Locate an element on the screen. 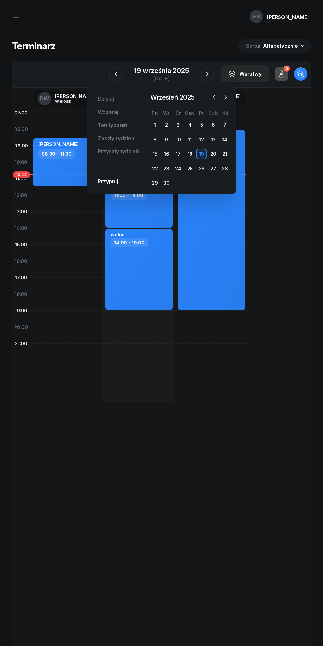  a: Dzisiaj is located at coordinates (106, 99).